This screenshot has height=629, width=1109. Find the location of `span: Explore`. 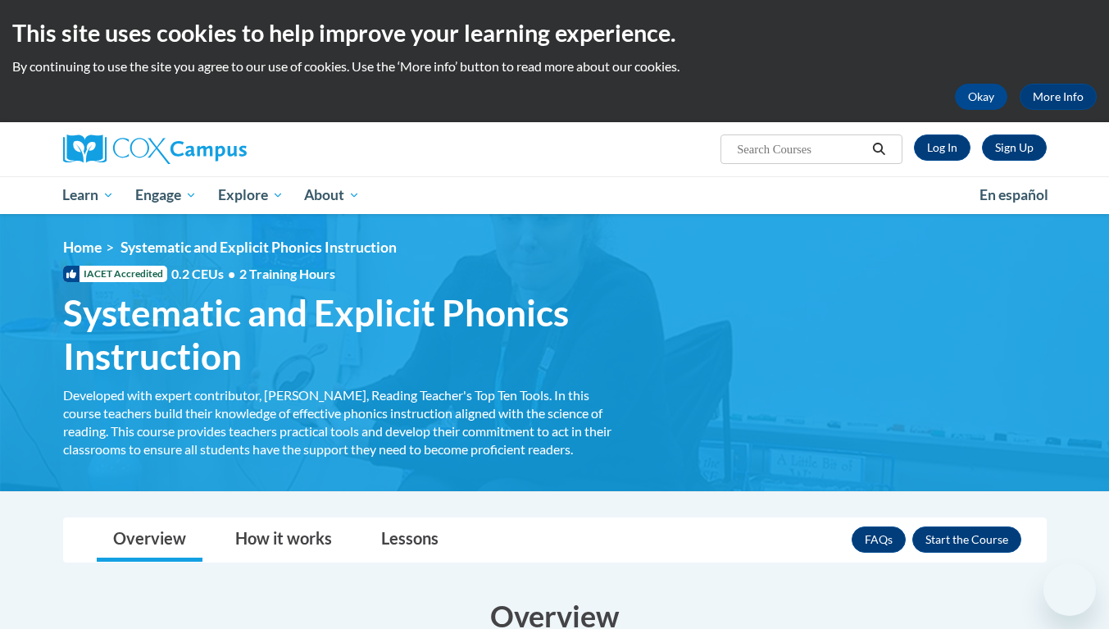

span: Explore is located at coordinates (251, 195).